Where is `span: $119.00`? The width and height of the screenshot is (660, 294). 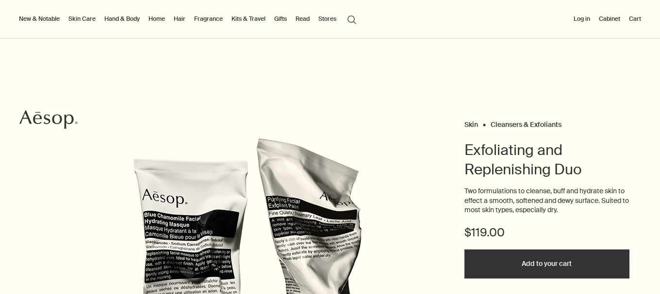
span: $119.00 is located at coordinates (484, 233).